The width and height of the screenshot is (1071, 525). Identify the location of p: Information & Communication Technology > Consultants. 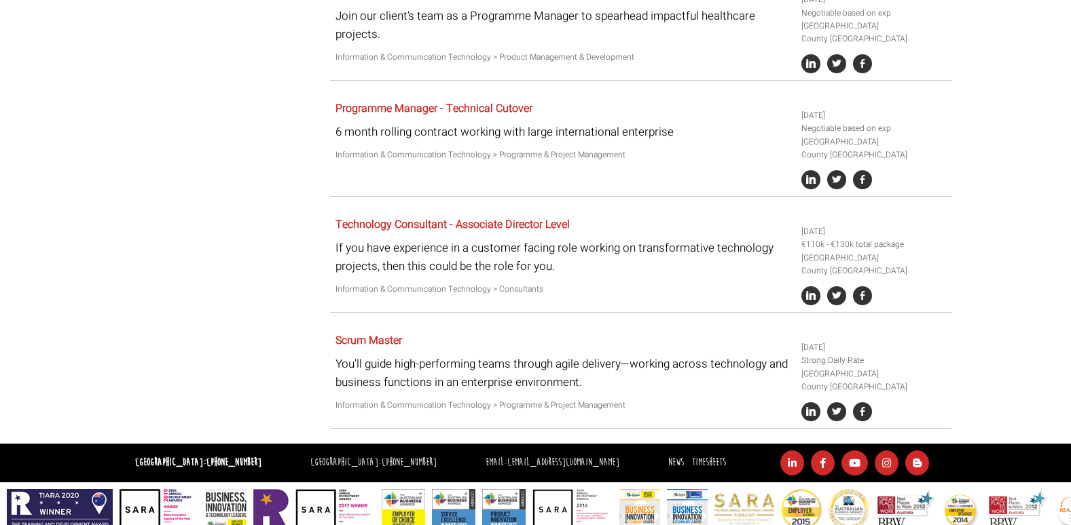
(563, 289).